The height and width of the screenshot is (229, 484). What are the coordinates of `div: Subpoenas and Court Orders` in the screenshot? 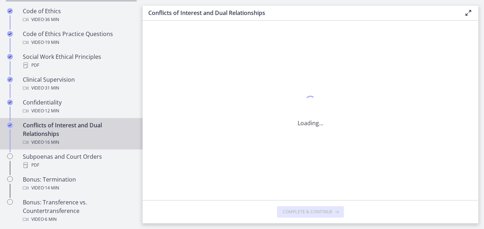 It's located at (78, 161).